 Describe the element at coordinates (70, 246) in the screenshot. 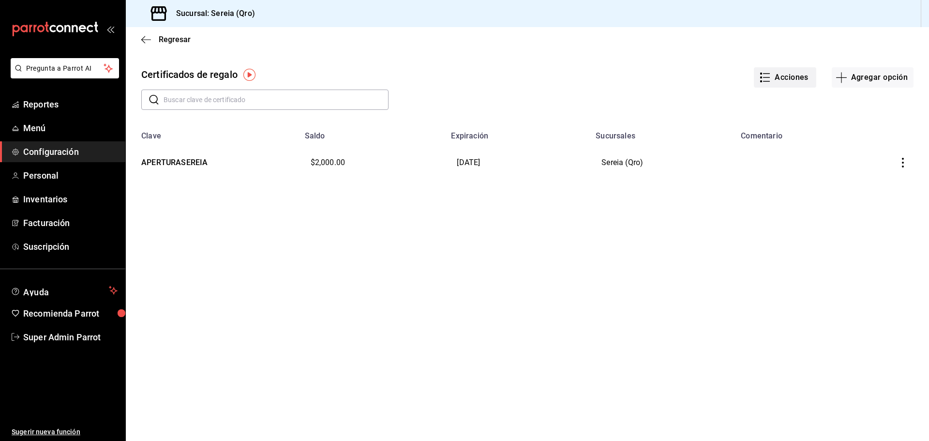

I see `span: Suscripción` at that location.